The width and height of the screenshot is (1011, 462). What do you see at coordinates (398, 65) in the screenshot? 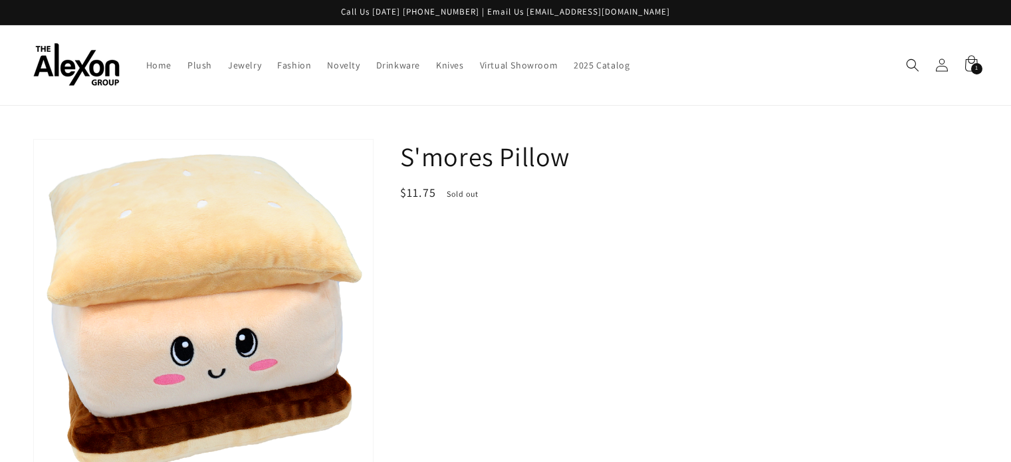
I see `a: Drinkware` at bounding box center [398, 65].